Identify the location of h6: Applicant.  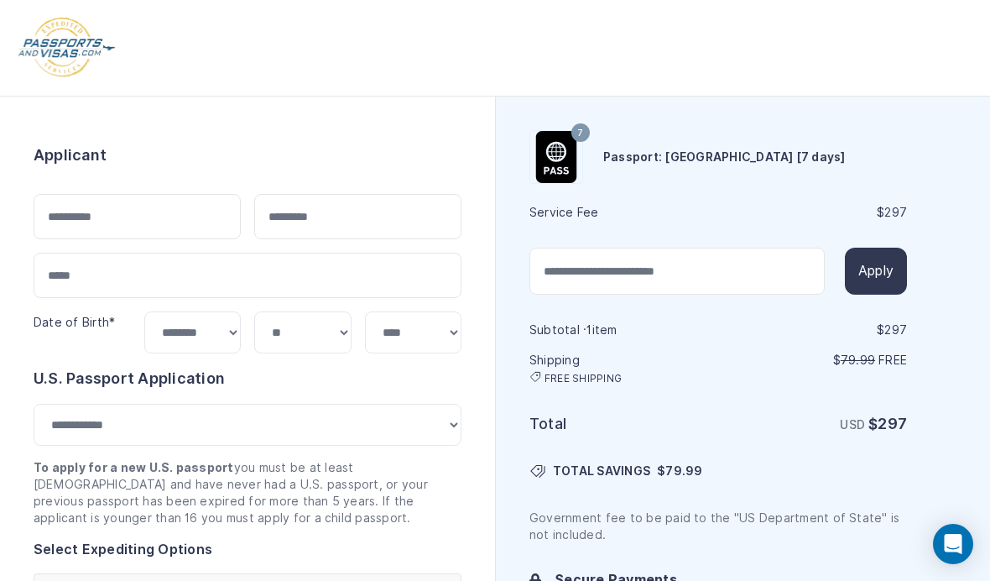
(70, 155).